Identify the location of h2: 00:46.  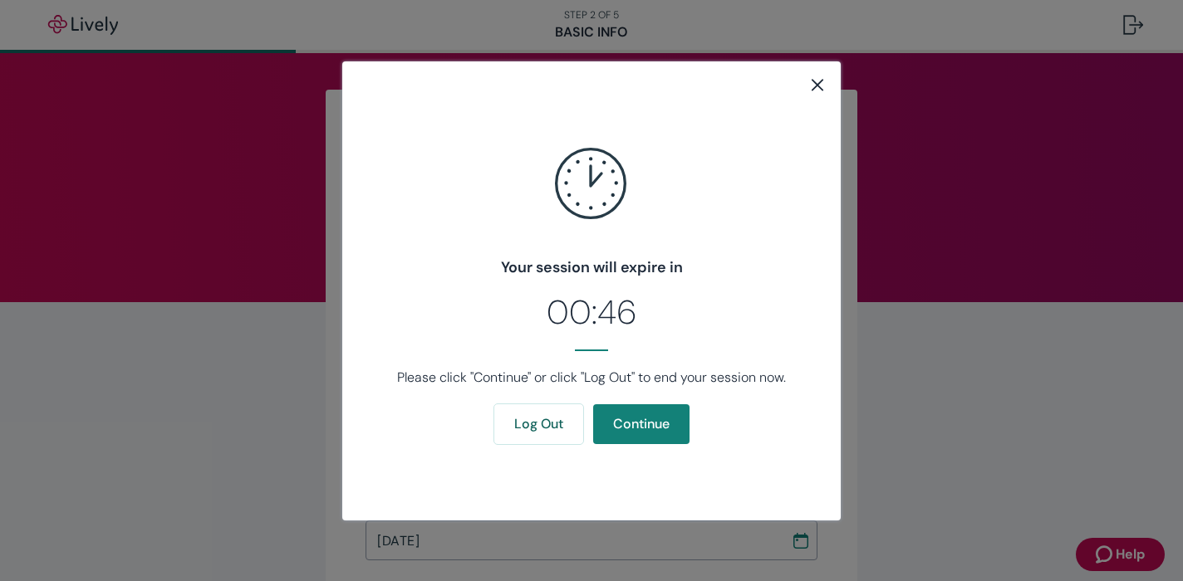
(591, 312).